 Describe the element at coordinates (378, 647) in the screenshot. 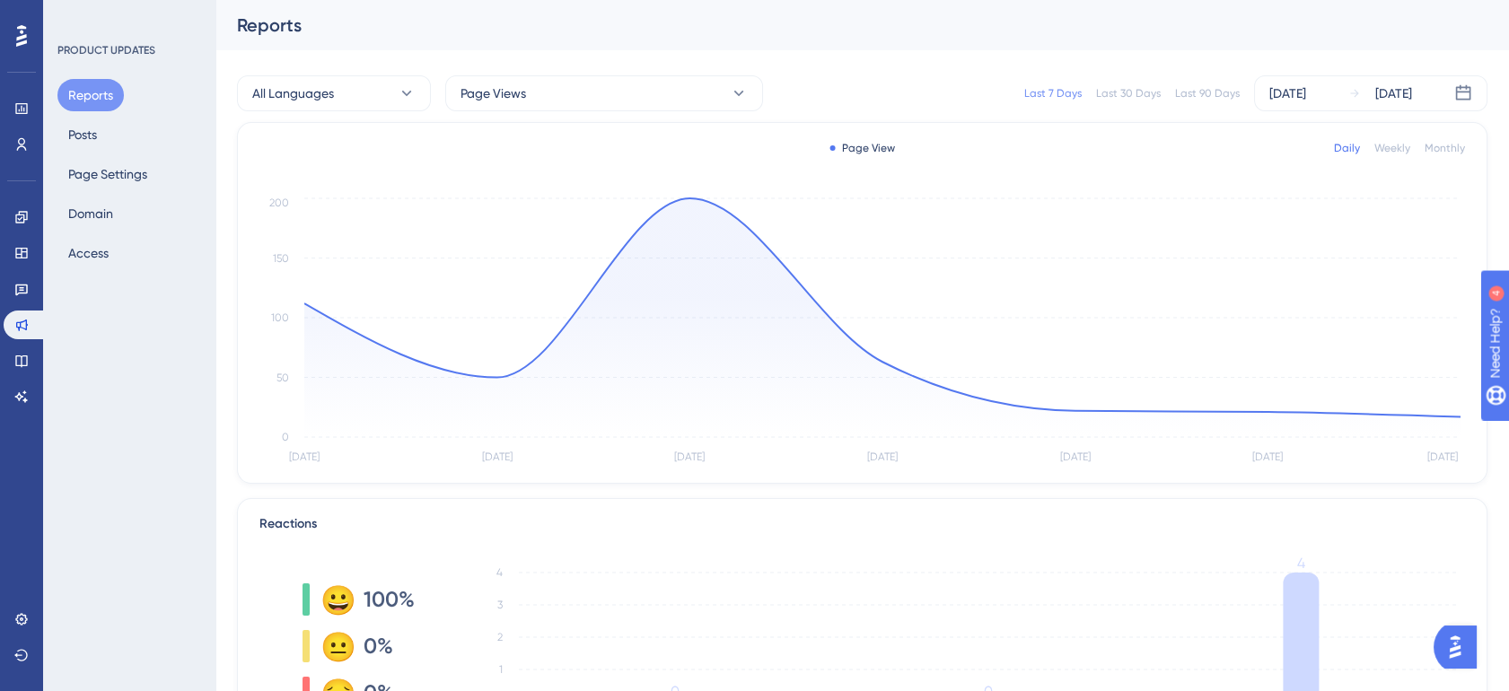

I see `span: 0%` at that location.